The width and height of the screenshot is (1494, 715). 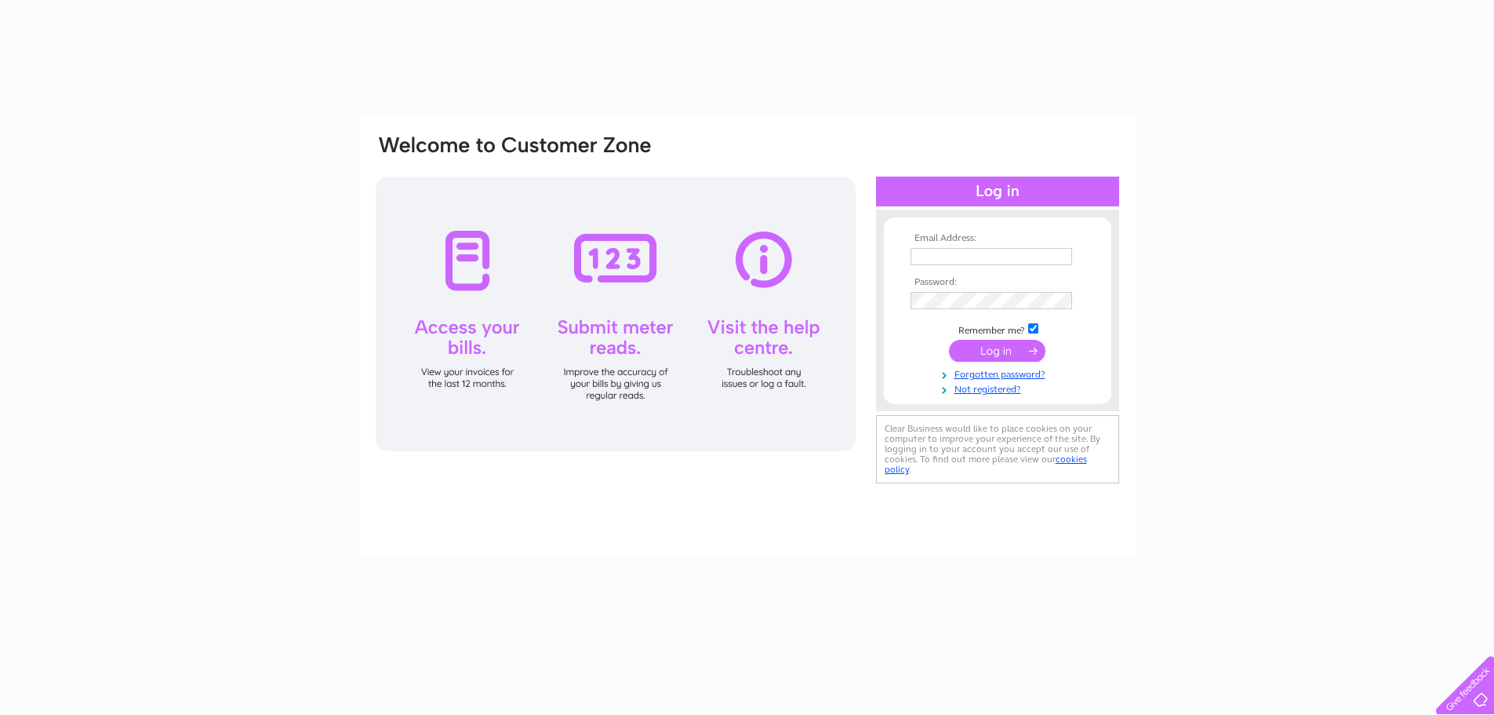 I want to click on td: Remember me?, so click(x=998, y=329).